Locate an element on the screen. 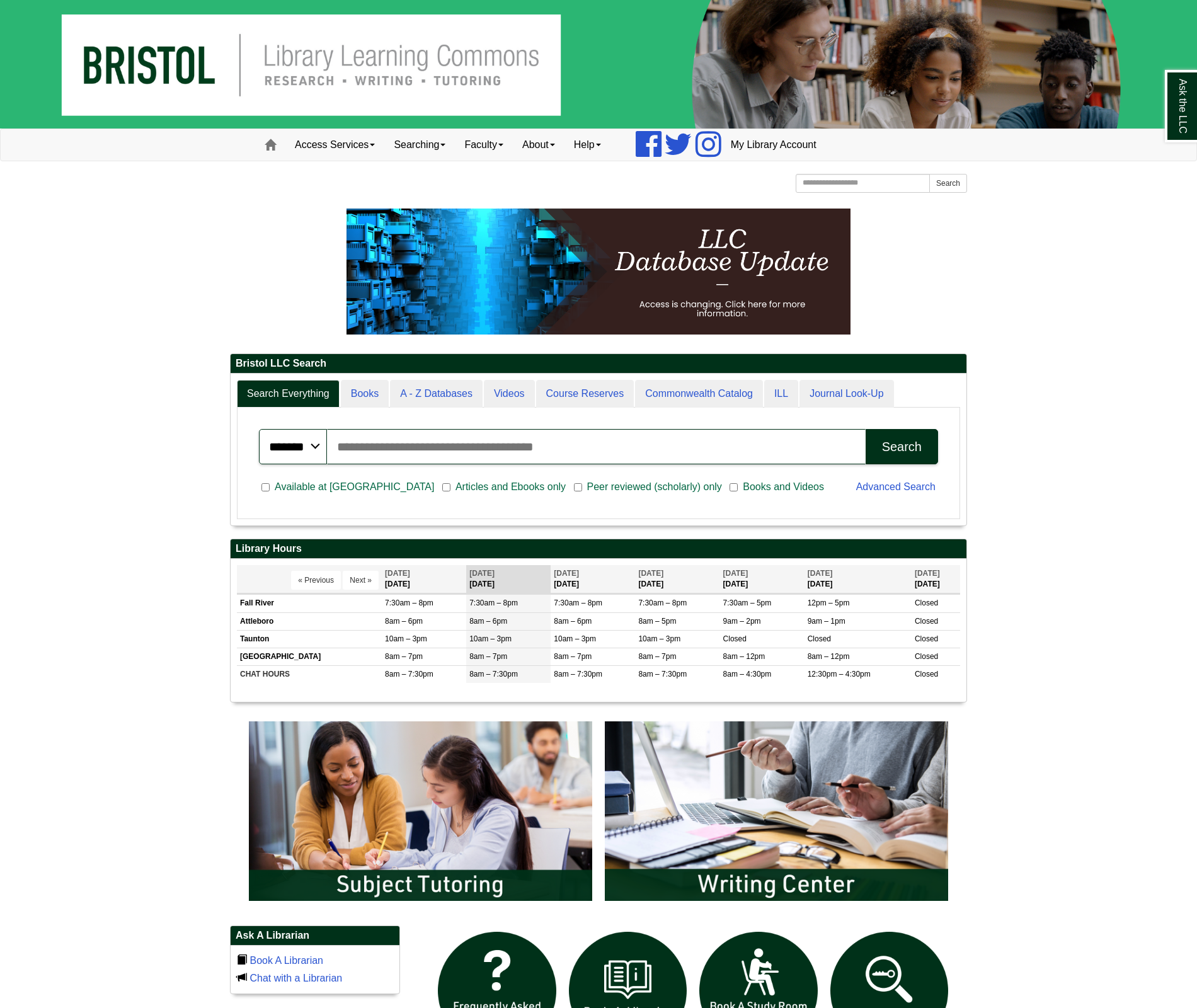 This screenshot has width=1197, height=1008. a: Access Services is located at coordinates (335, 145).